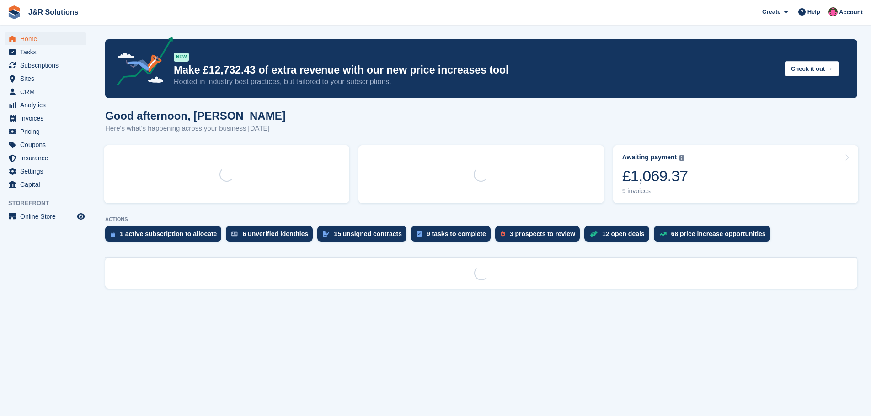  I want to click on a: J&R Solutions, so click(53, 12).